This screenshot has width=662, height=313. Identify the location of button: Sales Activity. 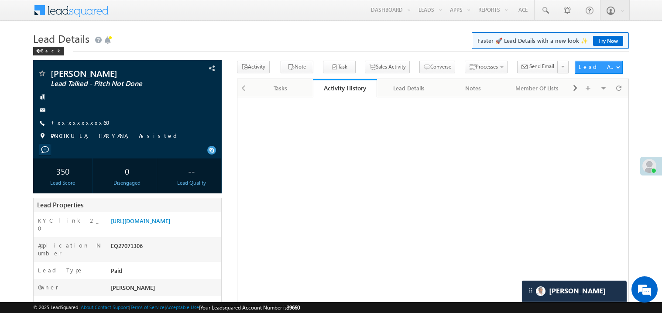
(387, 67).